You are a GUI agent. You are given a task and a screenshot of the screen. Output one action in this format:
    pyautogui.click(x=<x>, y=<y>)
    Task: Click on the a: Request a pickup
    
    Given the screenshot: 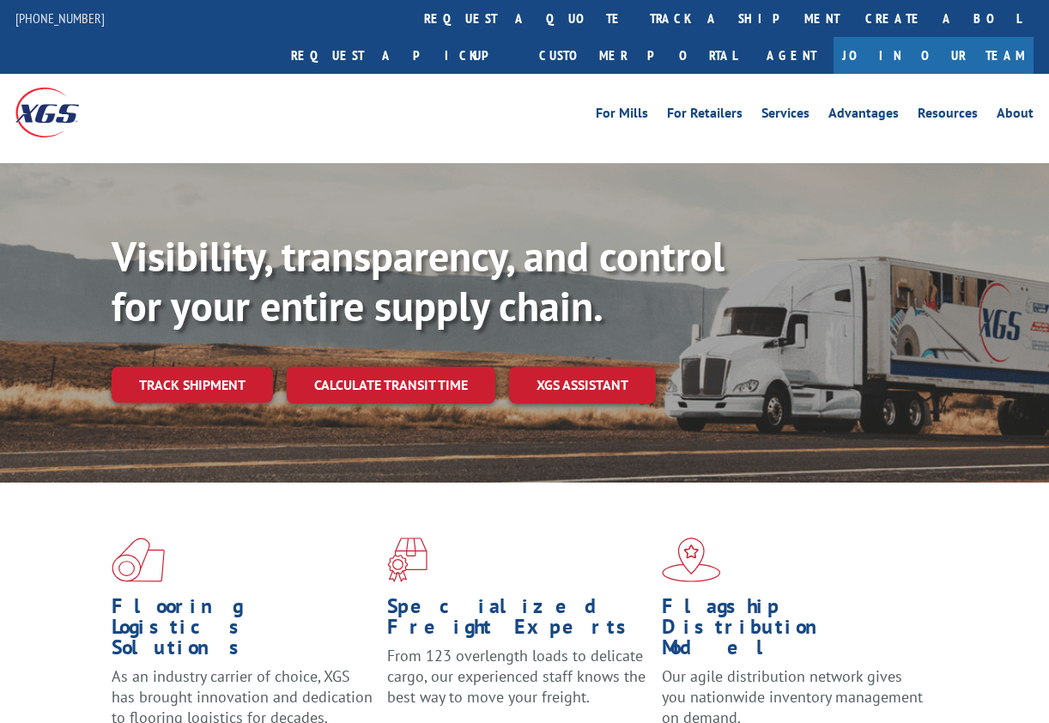 What is the action you would take?
    pyautogui.click(x=402, y=55)
    